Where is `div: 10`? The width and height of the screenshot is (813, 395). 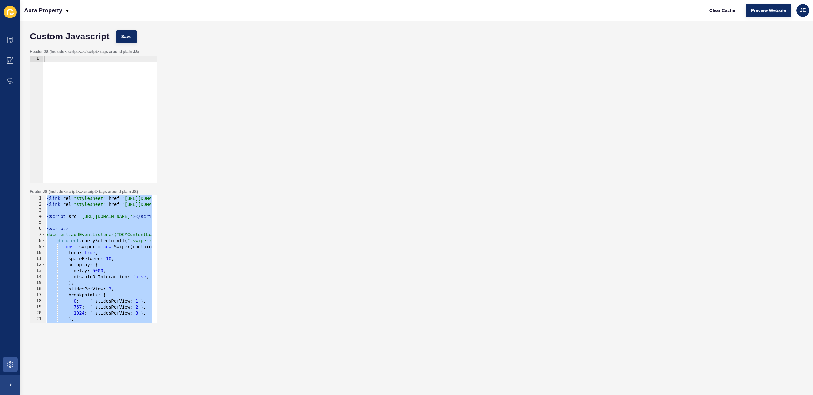 div: 10 is located at coordinates (38, 253).